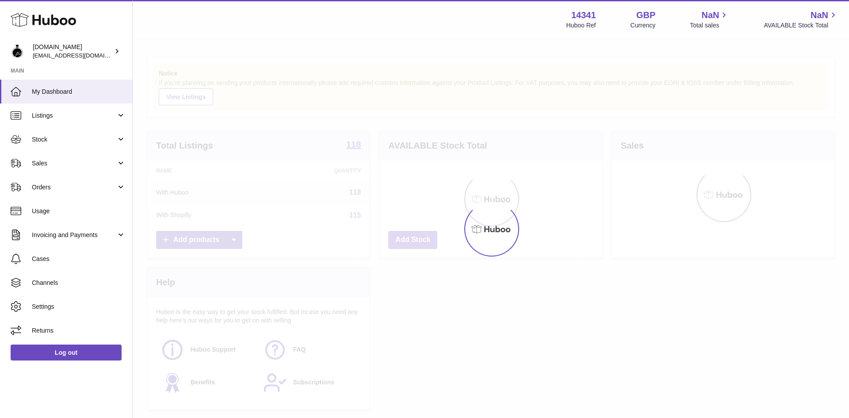 The height and width of the screenshot is (418, 849). What do you see at coordinates (709, 19) in the screenshot?
I see `a: NaN Total sales` at bounding box center [709, 19].